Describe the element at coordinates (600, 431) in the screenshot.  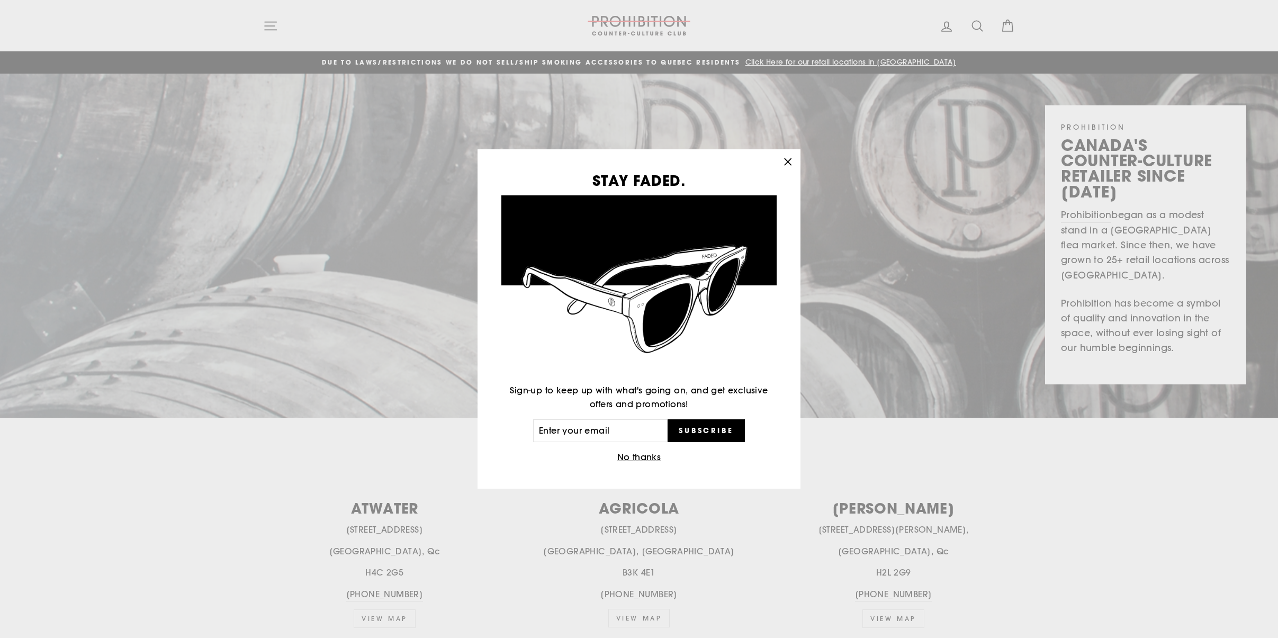
I see `input: Enter your email` at that location.